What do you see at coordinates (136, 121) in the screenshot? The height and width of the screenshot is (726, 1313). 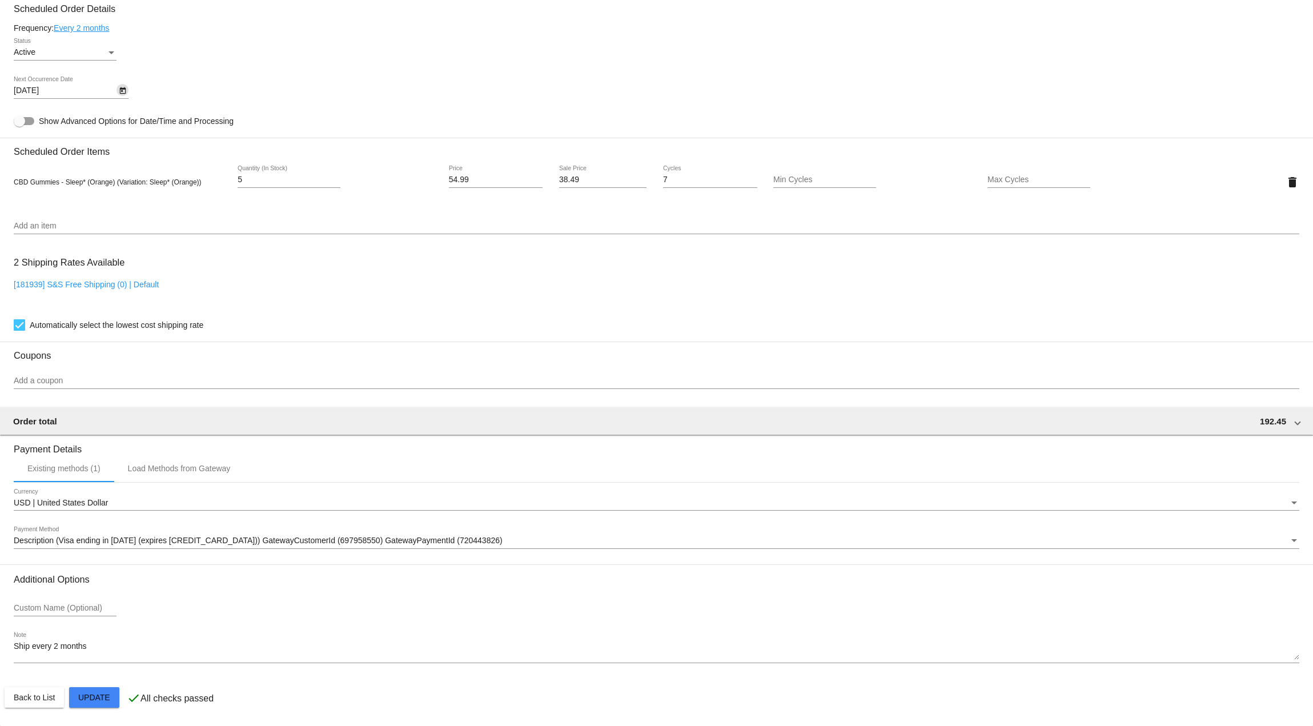 I see `span: Show Advanced Options for Date/Time and Processing` at bounding box center [136, 121].